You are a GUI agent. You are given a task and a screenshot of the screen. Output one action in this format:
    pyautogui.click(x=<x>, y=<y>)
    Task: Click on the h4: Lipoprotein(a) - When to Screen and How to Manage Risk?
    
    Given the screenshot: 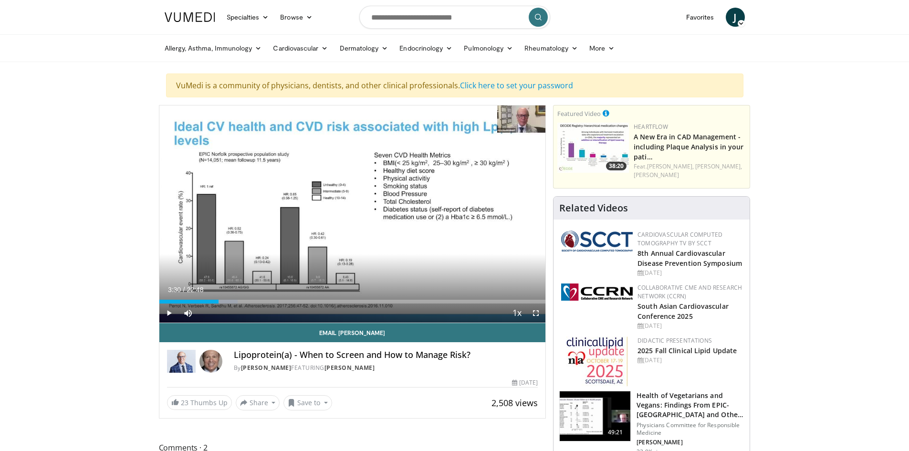 What is the action you would take?
    pyautogui.click(x=386, y=355)
    